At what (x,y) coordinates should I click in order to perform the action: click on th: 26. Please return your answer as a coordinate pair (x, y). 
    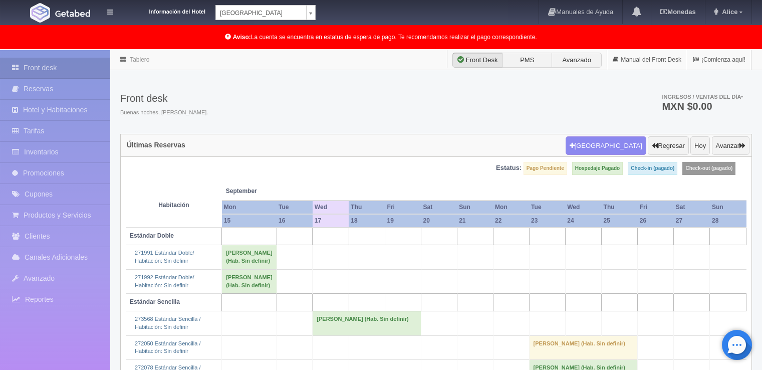
    Looking at the image, I should click on (656, 221).